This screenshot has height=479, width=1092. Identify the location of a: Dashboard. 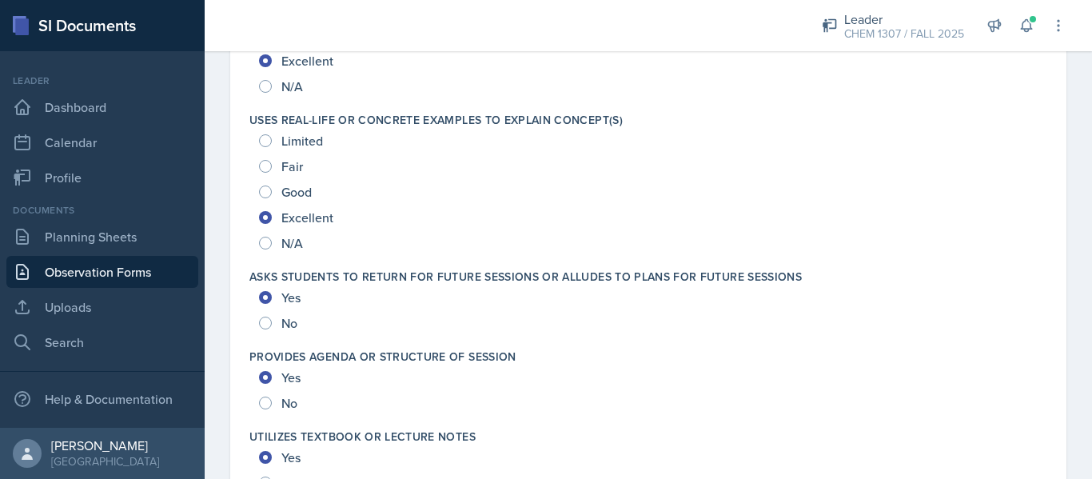
(102, 107).